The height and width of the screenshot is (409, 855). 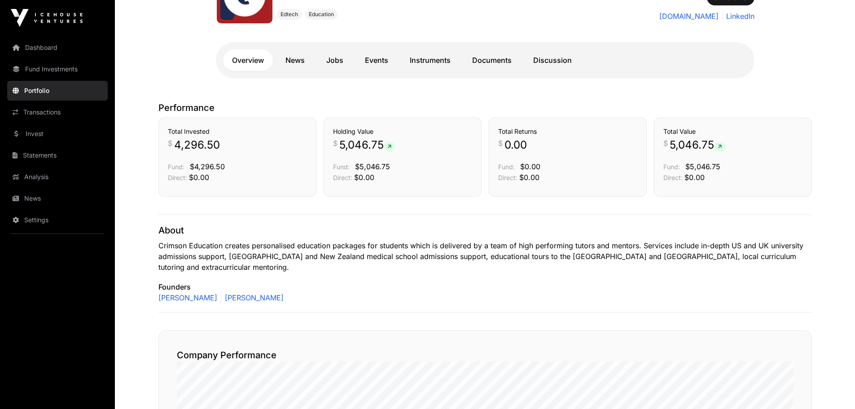 What do you see at coordinates (289, 14) in the screenshot?
I see `span: Edtech` at bounding box center [289, 14].